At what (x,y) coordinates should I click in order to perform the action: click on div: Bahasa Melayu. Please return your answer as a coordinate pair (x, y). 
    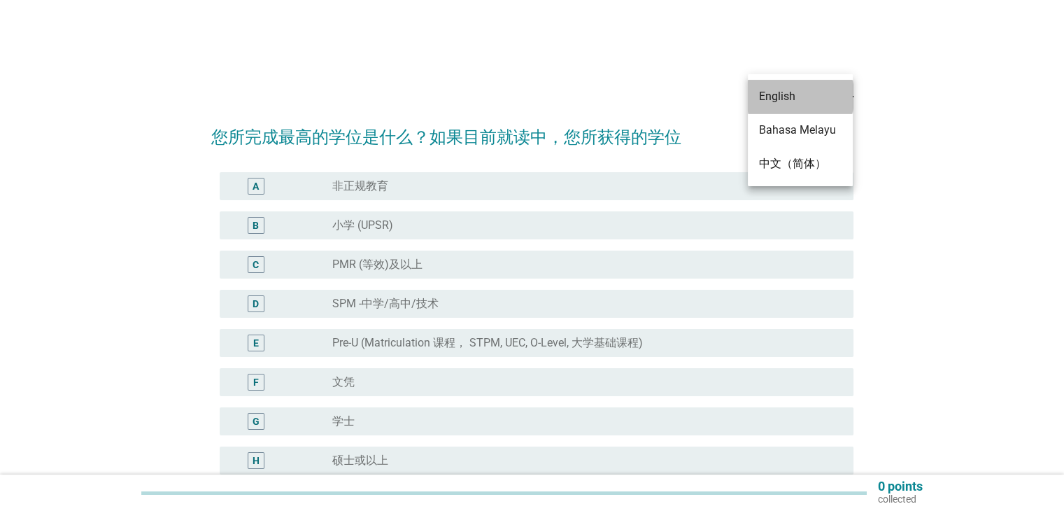
    Looking at the image, I should click on (800, 130).